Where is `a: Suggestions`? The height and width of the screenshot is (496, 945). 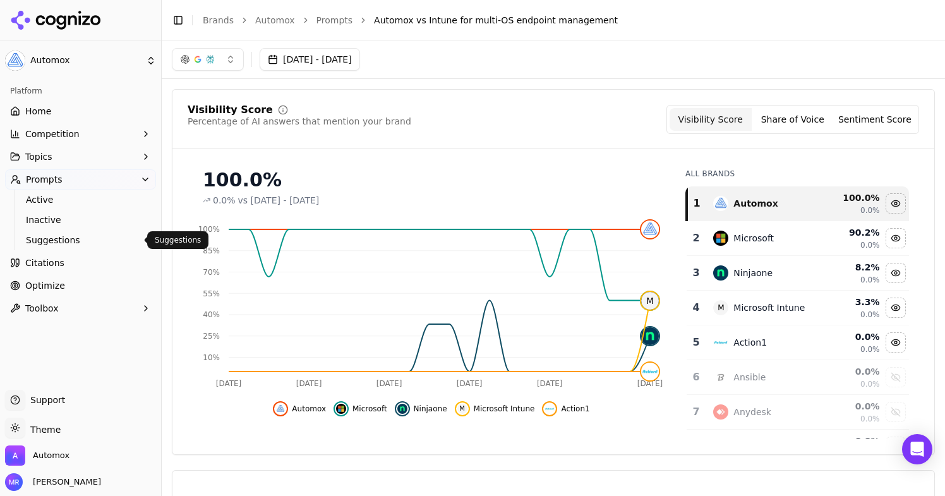
a: Suggestions is located at coordinates (81, 240).